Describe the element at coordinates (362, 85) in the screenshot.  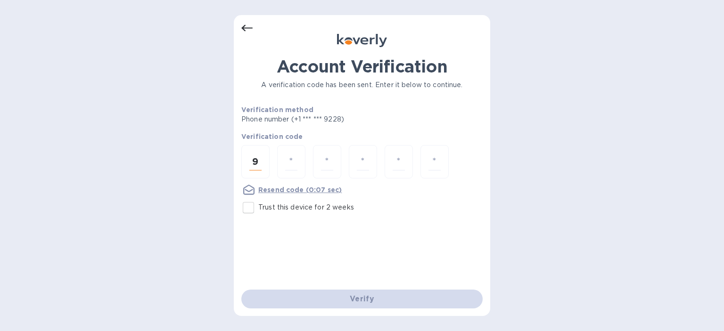
I see `p: A verification code has been sent. Enter it below to continue.` at that location.